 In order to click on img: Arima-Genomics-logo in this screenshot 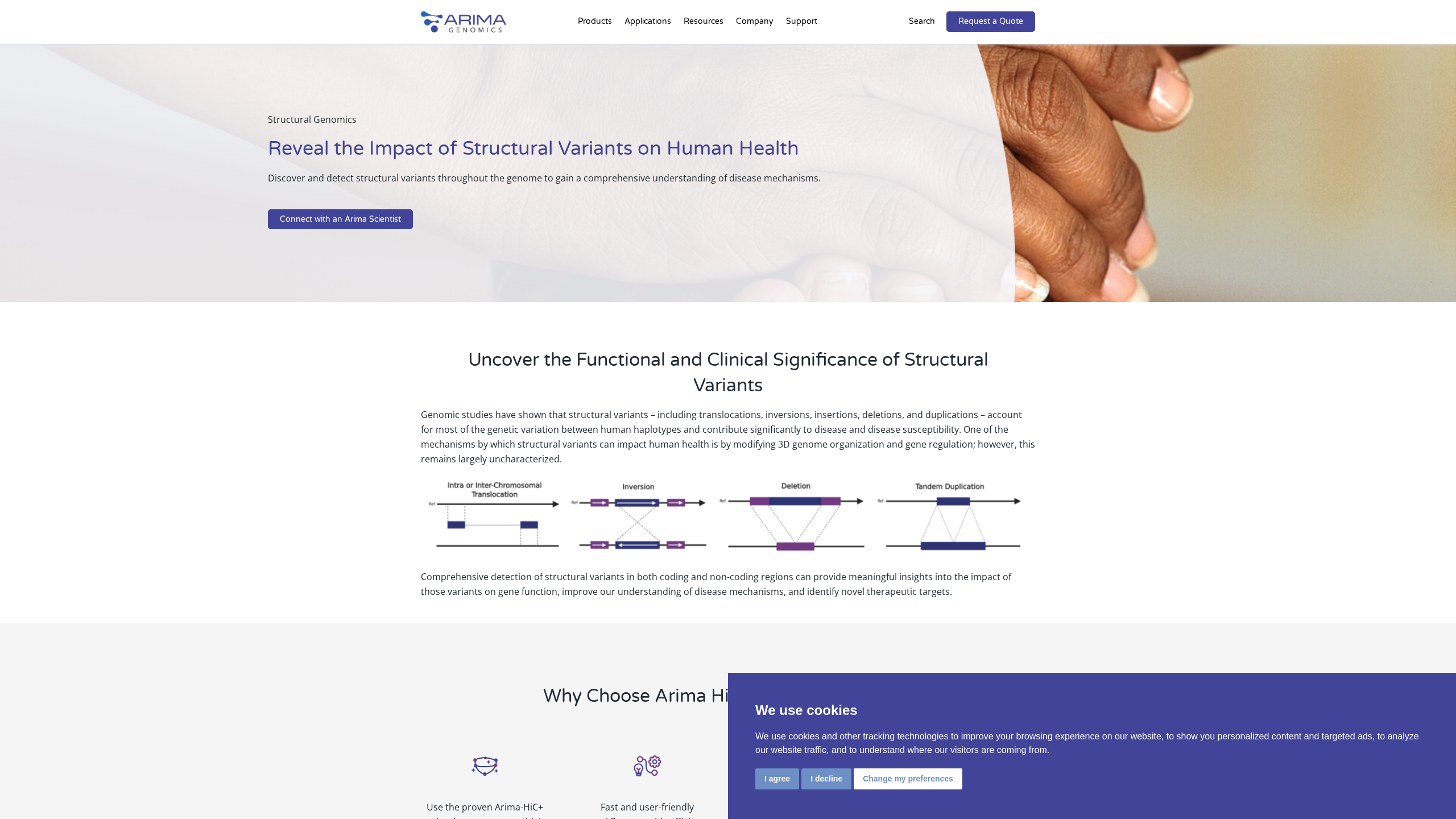, I will do `click(464, 21)`.